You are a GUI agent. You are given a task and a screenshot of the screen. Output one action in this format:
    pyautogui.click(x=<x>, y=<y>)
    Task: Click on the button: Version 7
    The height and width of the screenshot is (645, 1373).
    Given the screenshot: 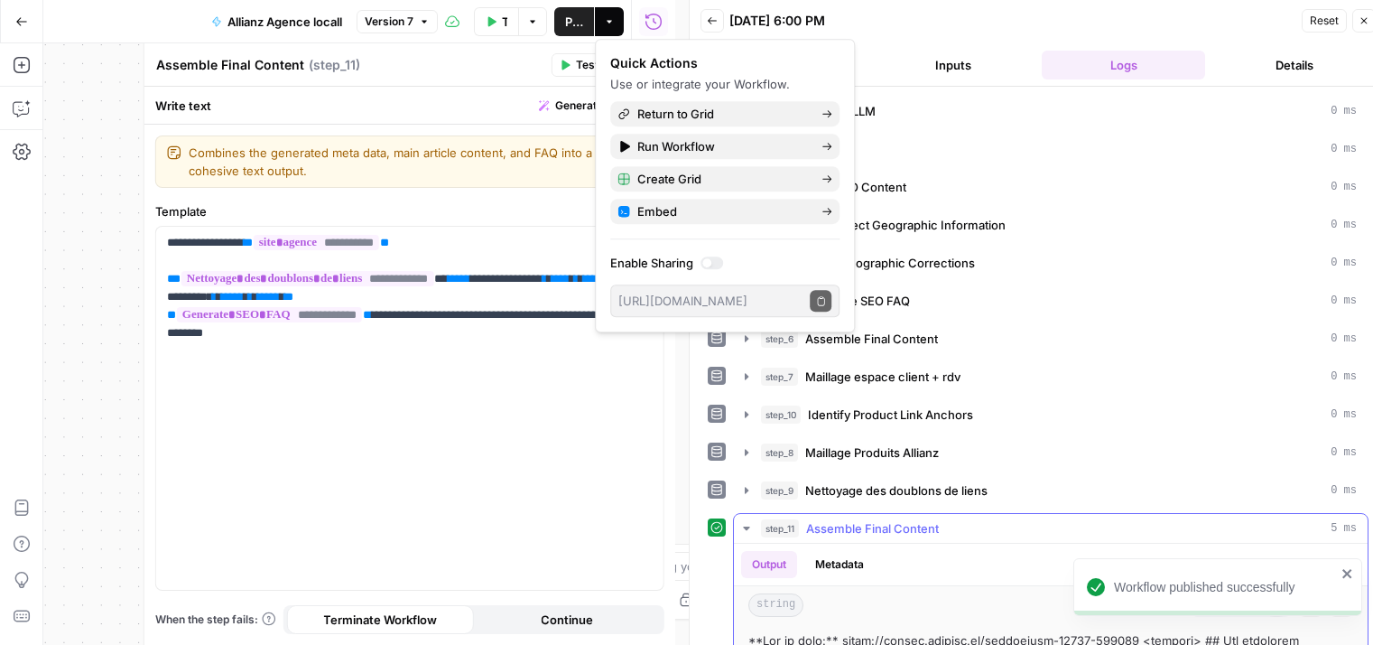 What is the action you would take?
    pyautogui.click(x=397, y=22)
    